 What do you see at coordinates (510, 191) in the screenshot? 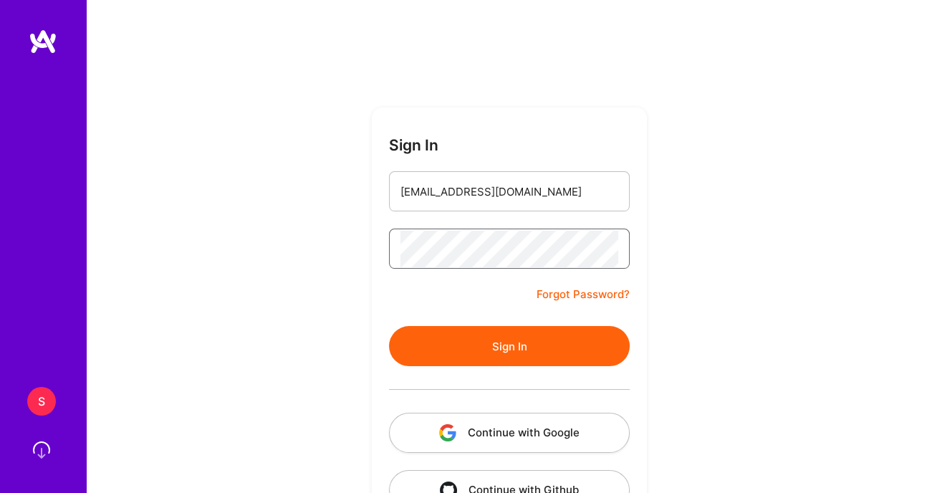
I see `input: Email...` at bounding box center [510, 191].